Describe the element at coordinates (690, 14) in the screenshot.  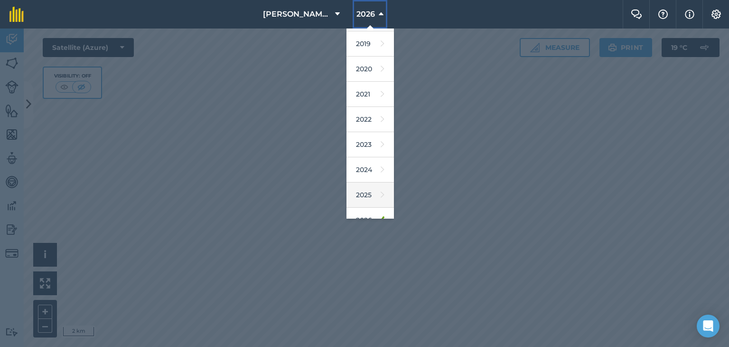
I see `img: svg+xml;base64,PHN2ZyB4bWxucz0iaHR0cDovL3d3dy53My5vcmcvMjAwMC9zdmciIHdpZHRoPSIxNyIgaGVpZ2h0PSIxNy...` at that location.